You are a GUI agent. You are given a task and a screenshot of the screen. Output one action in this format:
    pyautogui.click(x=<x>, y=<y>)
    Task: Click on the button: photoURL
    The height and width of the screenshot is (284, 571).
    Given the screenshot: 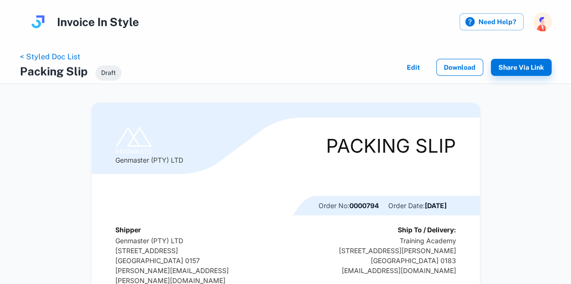 What is the action you would take?
    pyautogui.click(x=543, y=22)
    